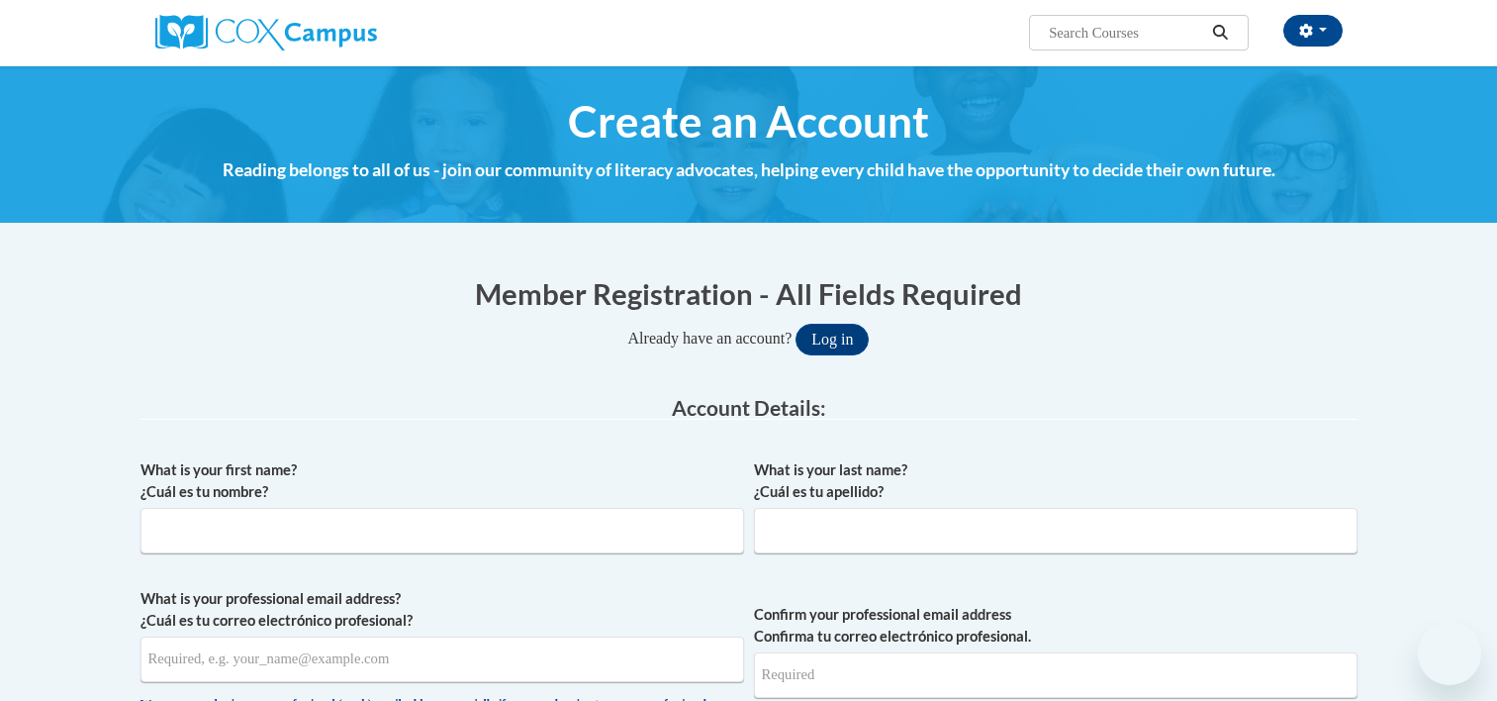 The height and width of the screenshot is (701, 1497). What do you see at coordinates (832, 339) in the screenshot?
I see `button: Log in` at bounding box center [832, 339].